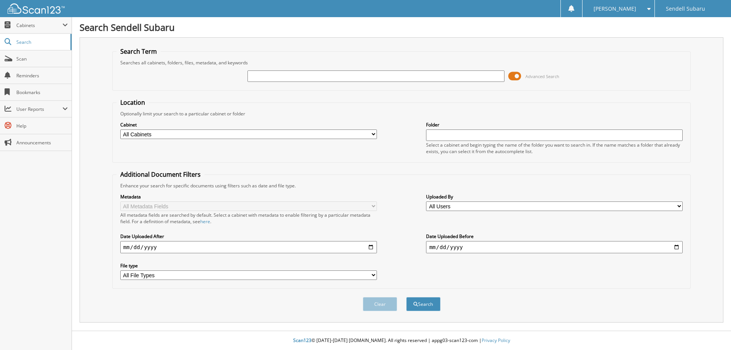 This screenshot has width=731, height=350. I want to click on span: Search, so click(41, 42).